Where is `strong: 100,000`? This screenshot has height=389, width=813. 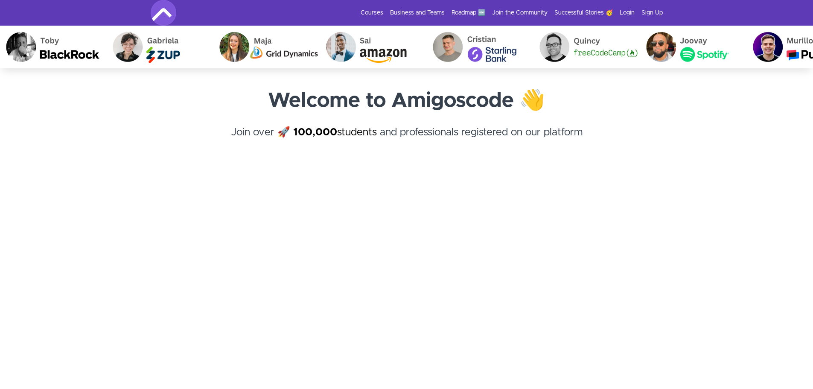 strong: 100,000 is located at coordinates (315, 132).